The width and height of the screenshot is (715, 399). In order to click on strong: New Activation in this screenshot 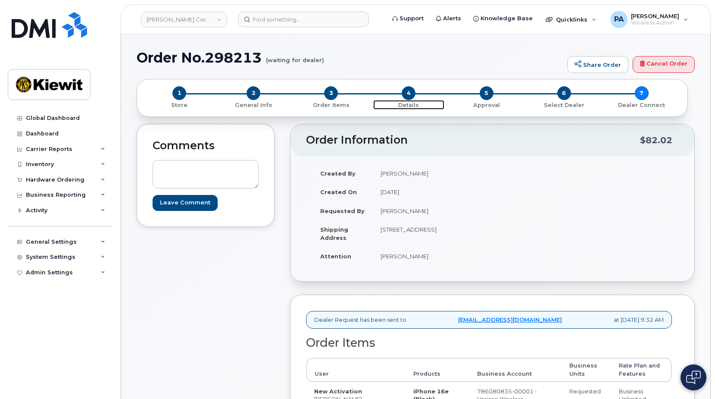, I will do `click(338, 391)`.